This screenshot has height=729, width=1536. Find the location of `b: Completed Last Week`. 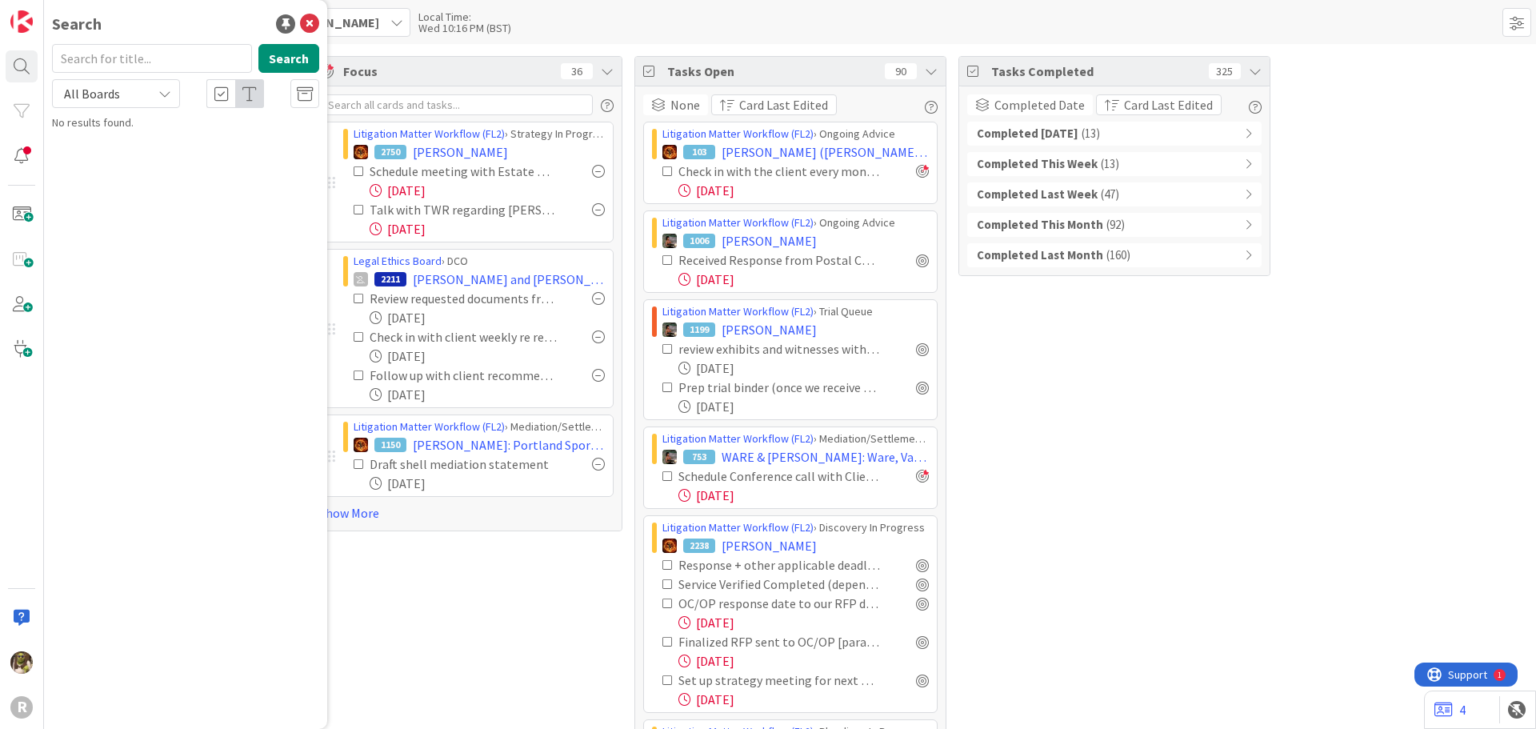

b: Completed Last Week is located at coordinates (1037, 194).